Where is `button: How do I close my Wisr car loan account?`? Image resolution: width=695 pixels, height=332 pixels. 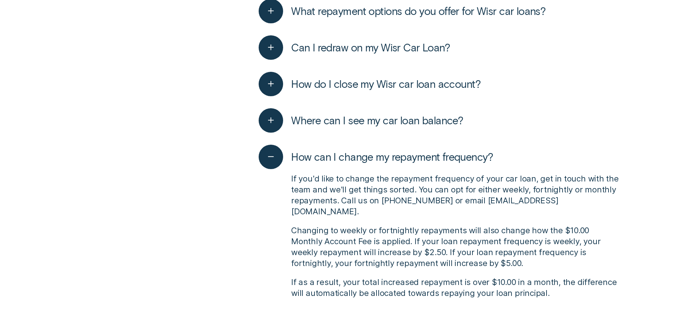
button: How do I close my Wisr car loan account? is located at coordinates (369, 84).